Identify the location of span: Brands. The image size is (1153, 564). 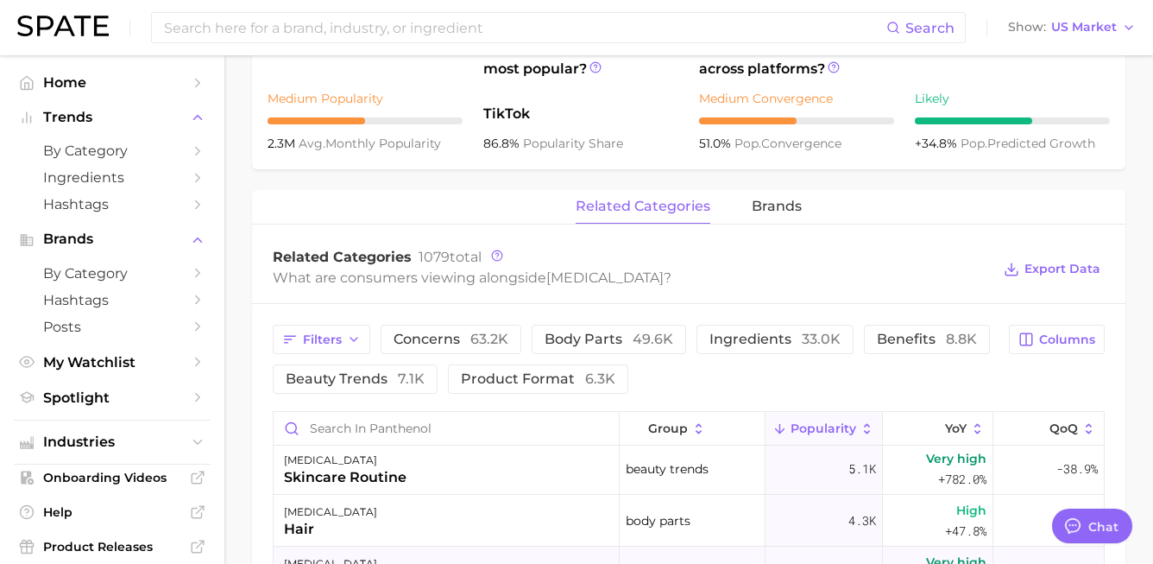
(112, 239).